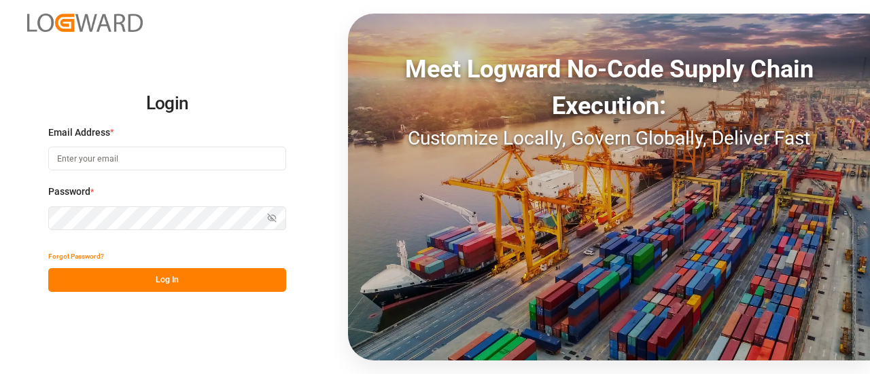 Image resolution: width=870 pixels, height=374 pixels. What do you see at coordinates (69, 192) in the screenshot?
I see `span: Password` at bounding box center [69, 192].